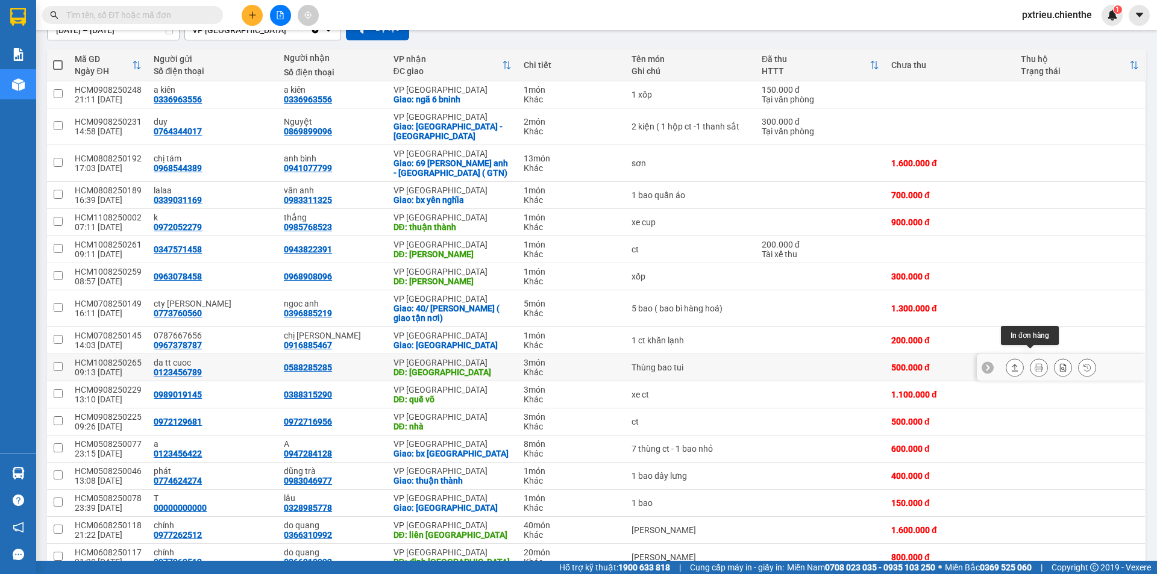 The image size is (1157, 574). I want to click on div: k, so click(213, 218).